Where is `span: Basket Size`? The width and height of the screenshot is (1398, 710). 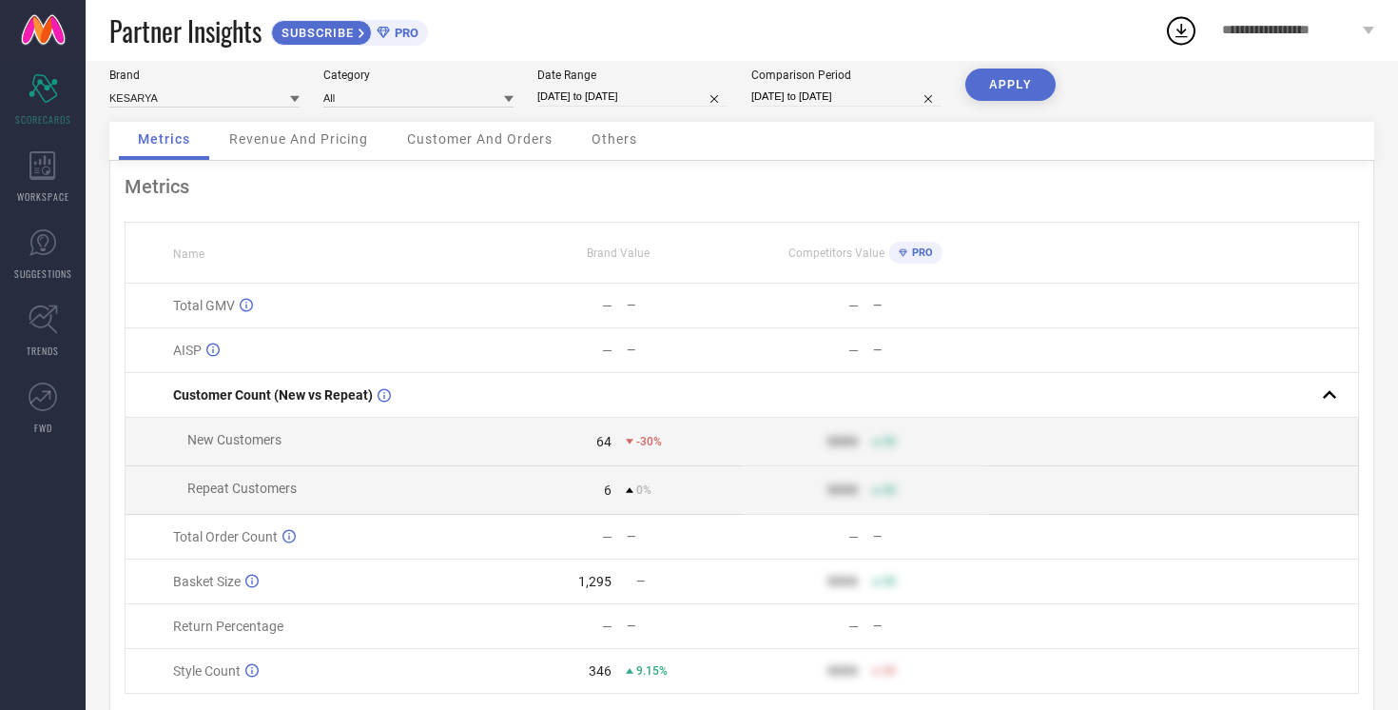
span: Basket Size is located at coordinates (206, 581).